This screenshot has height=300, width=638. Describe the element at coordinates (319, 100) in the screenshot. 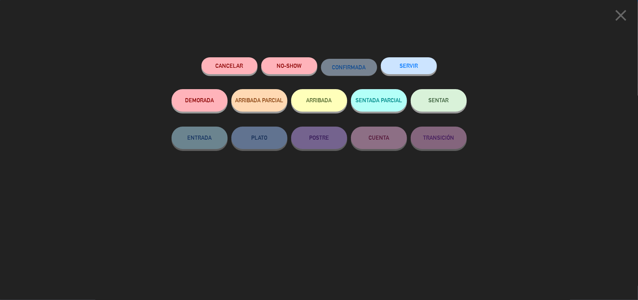

I see `button: ARRIBADA` at that location.